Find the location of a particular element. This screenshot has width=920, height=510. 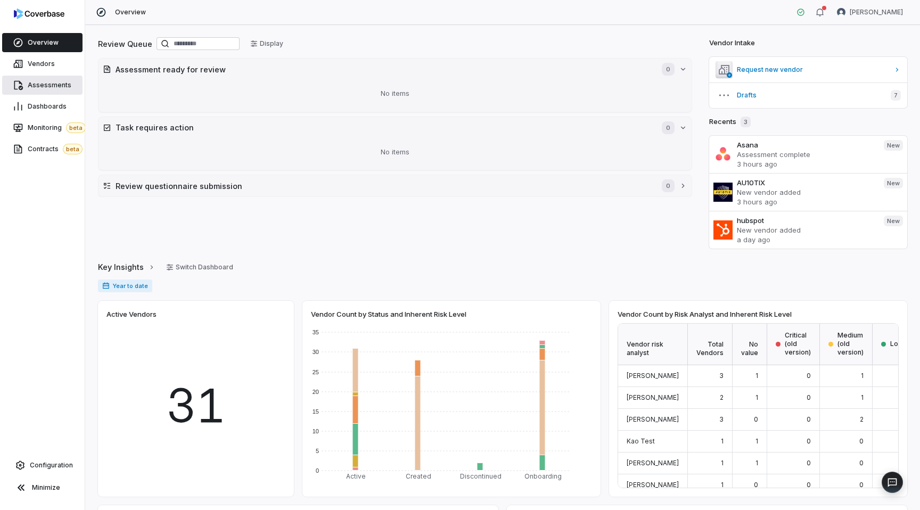

button: Switch Dashboard is located at coordinates (200, 267).